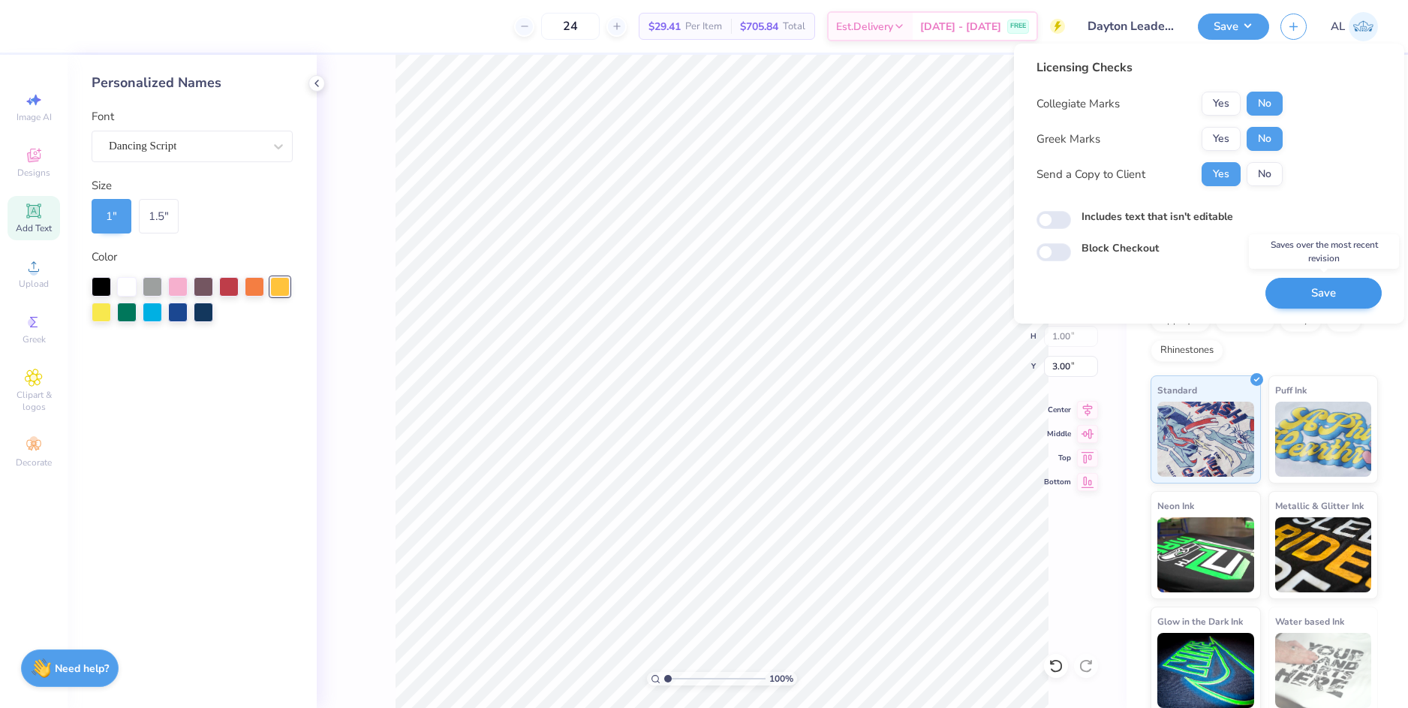 This screenshot has height=708, width=1408. I want to click on div: 1.5 ", so click(158, 216).